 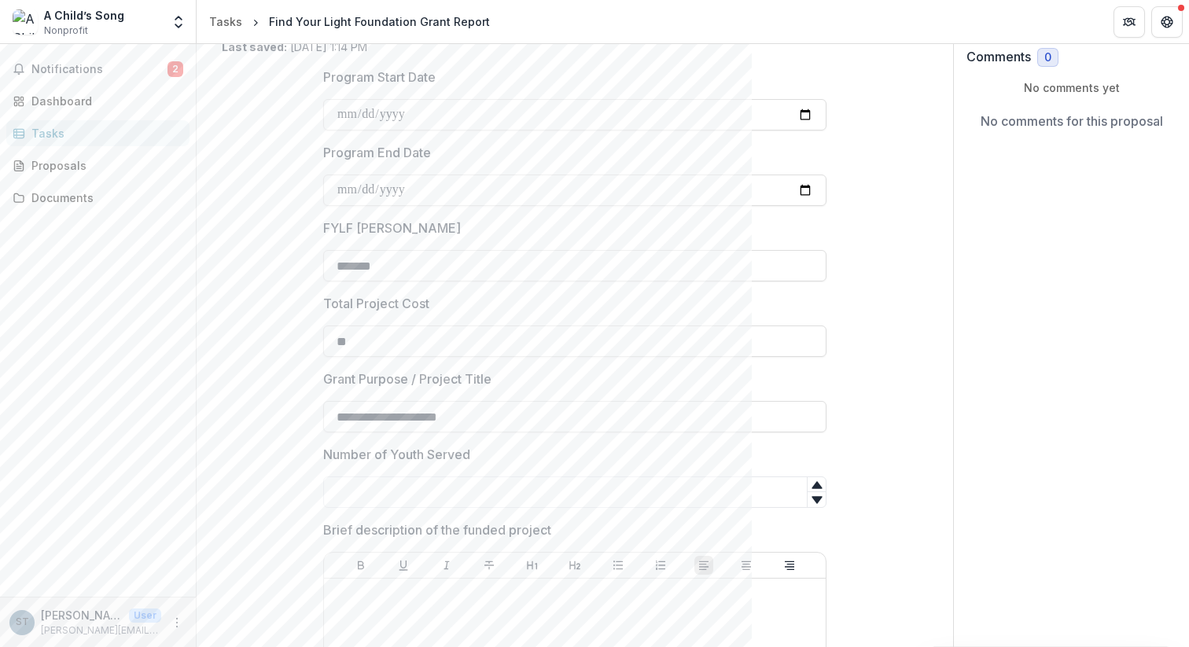 I want to click on span: Notifications, so click(x=99, y=69).